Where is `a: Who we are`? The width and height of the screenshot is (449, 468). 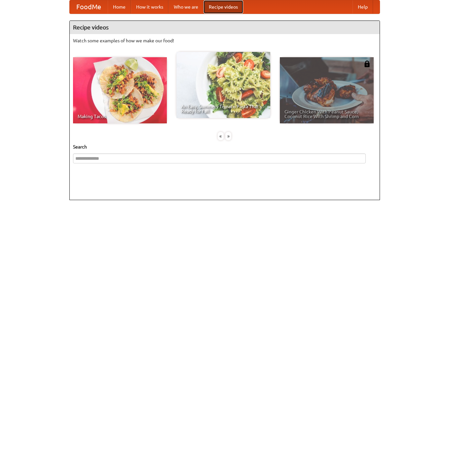
a: Who we are is located at coordinates (186, 7).